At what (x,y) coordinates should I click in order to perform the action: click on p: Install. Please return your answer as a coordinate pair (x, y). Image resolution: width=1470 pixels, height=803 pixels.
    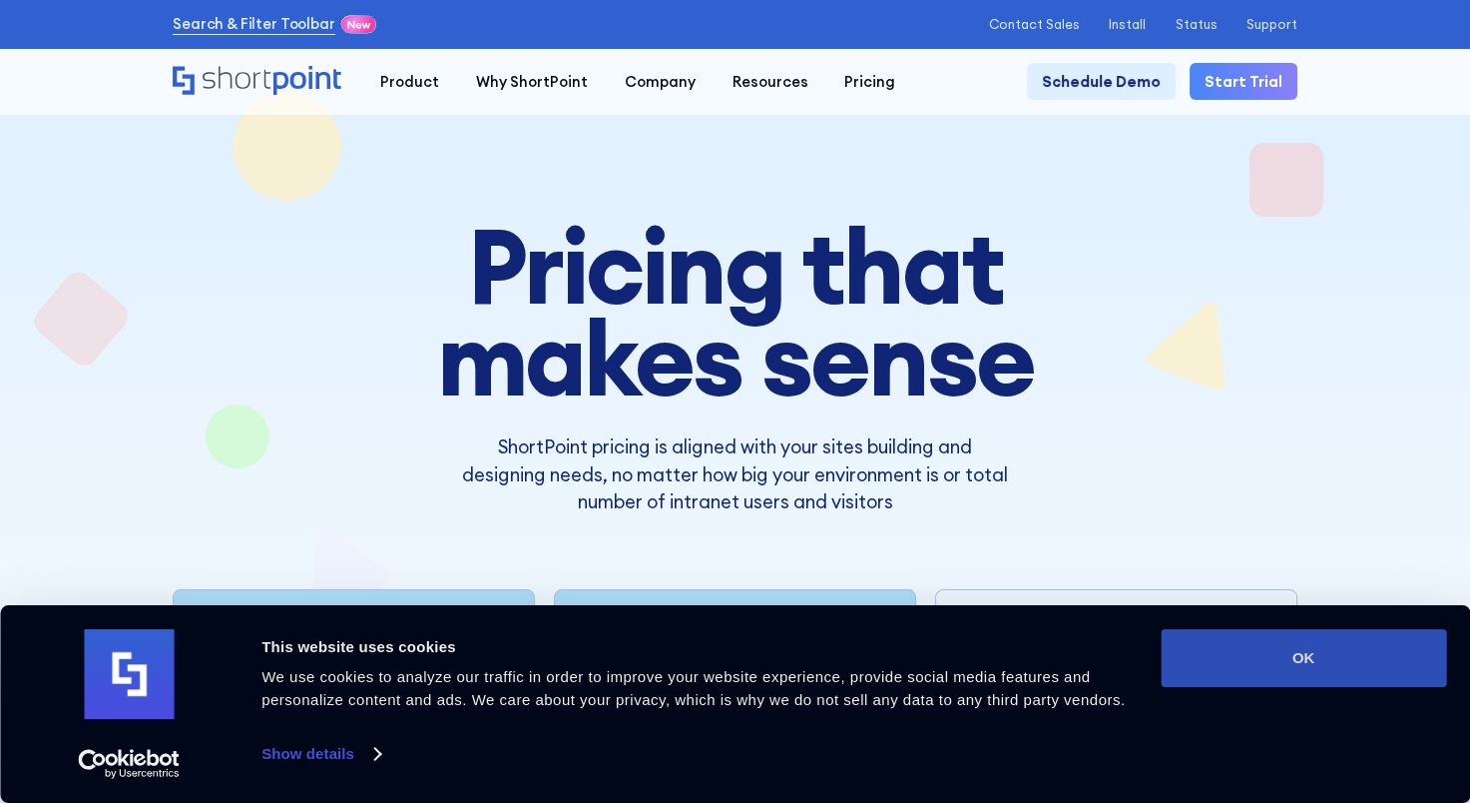
    Looking at the image, I should click on (1127, 24).